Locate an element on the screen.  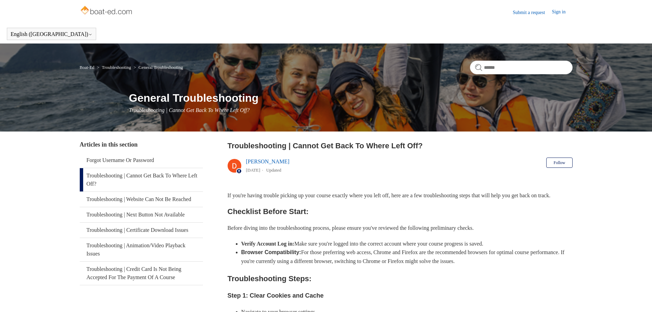
img: Boat-Ed Help Center home page is located at coordinates (107, 11).